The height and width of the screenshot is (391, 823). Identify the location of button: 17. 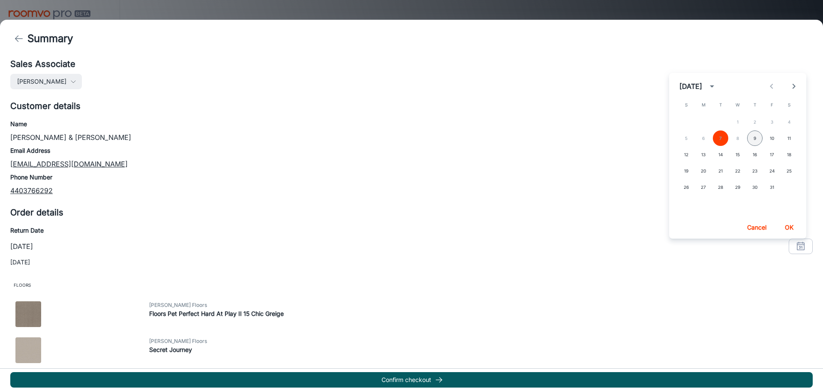
(772, 154).